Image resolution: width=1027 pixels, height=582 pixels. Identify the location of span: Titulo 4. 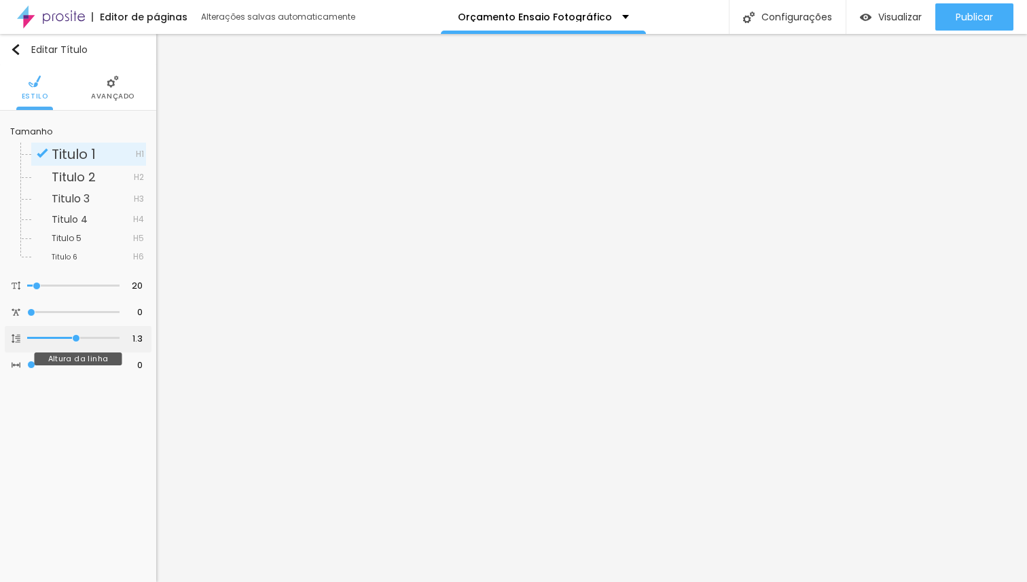
(69, 219).